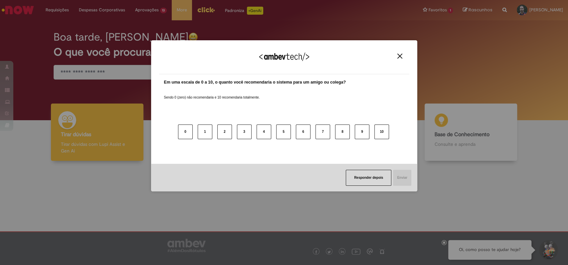 The height and width of the screenshot is (265, 568). I want to click on button: 2, so click(225, 132).